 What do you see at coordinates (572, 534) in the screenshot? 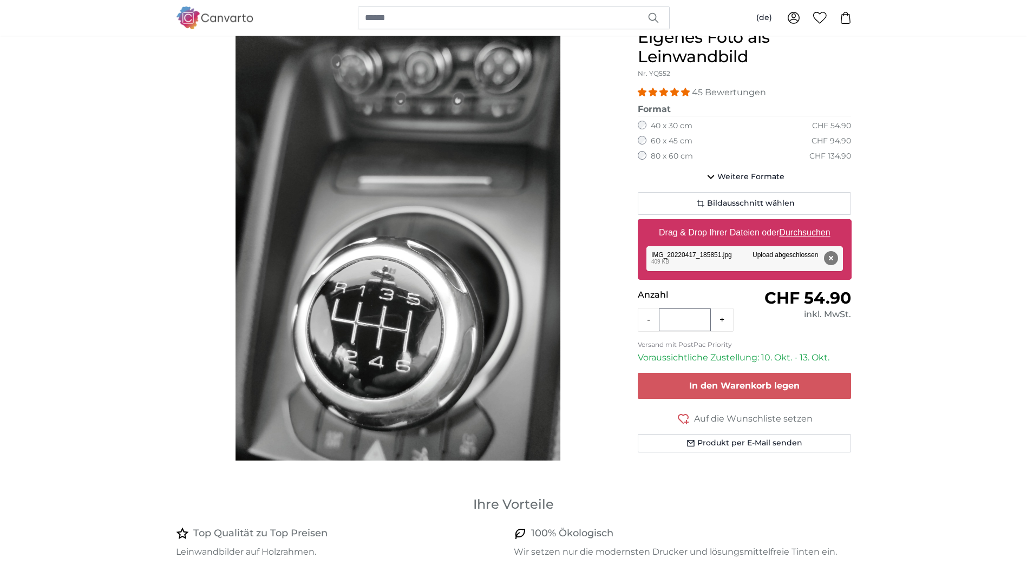
I see `h4: 100% Ökologisch` at bounding box center [572, 534].